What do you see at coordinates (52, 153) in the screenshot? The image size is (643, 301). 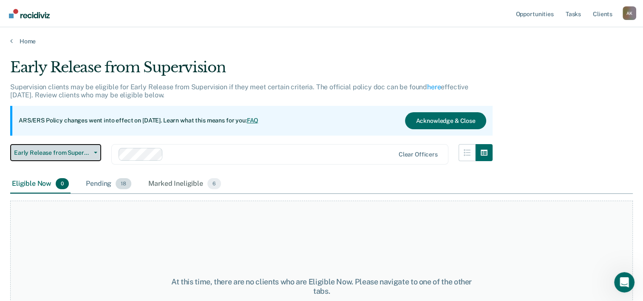 I see `span: Early Release from Supervision` at bounding box center [52, 153].